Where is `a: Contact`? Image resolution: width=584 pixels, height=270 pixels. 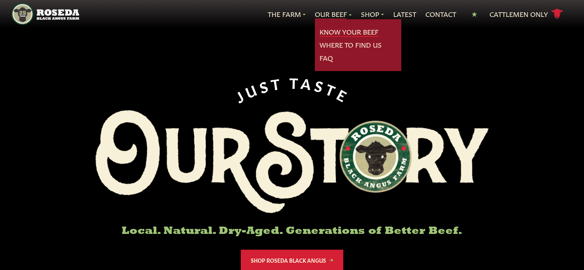 a: Contact is located at coordinates (441, 14).